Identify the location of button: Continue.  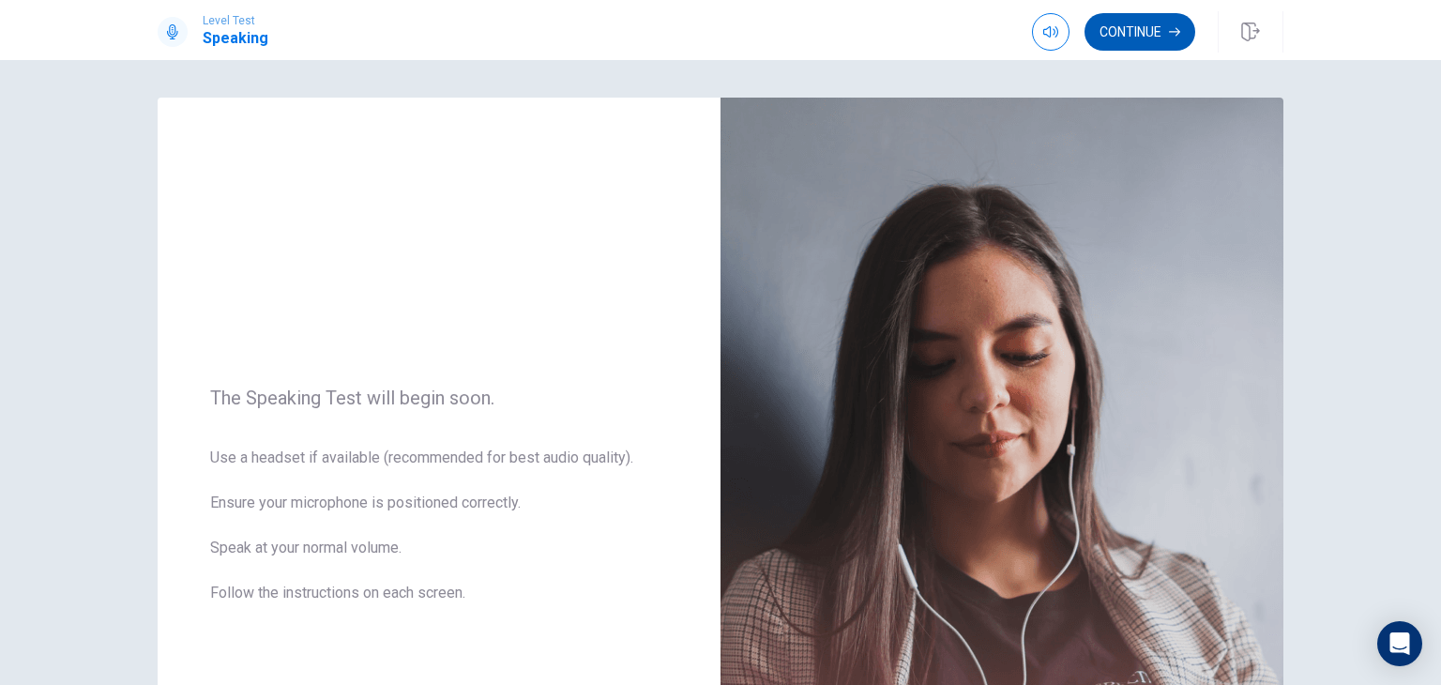
(1140, 32).